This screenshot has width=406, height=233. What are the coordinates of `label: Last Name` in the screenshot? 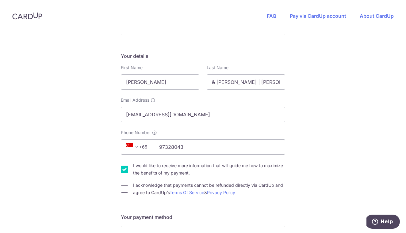 It's located at (217, 68).